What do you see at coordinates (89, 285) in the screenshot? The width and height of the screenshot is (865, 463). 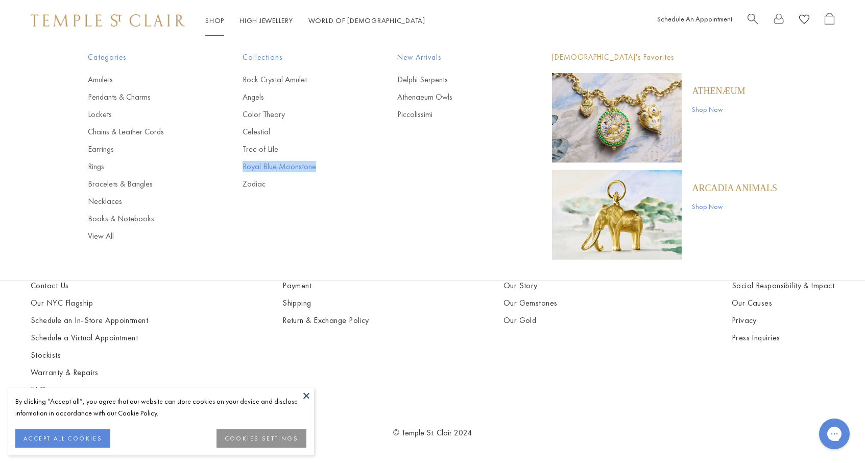 I see `a: Contact Us` at bounding box center [89, 285].